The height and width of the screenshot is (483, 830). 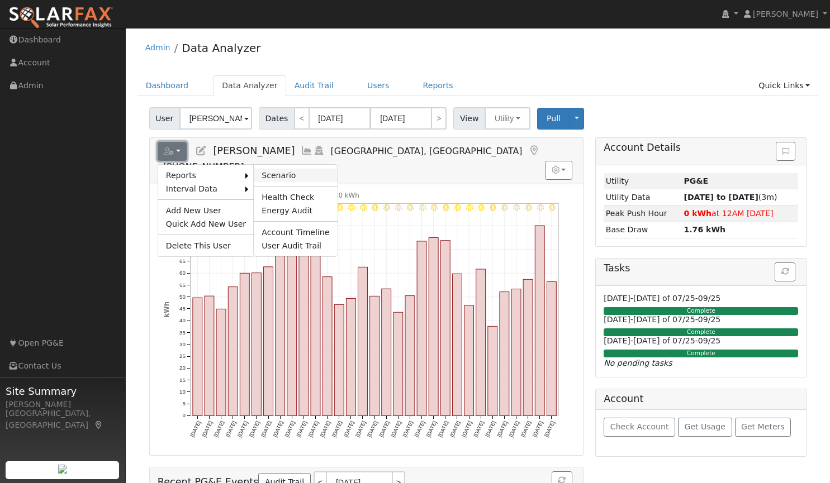 I want to click on a: Dashboard, so click(x=167, y=86).